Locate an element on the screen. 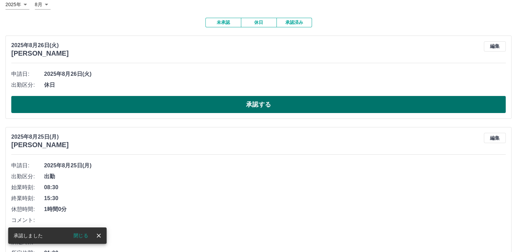  span: 2025年8月25日(月) is located at coordinates (275, 166).